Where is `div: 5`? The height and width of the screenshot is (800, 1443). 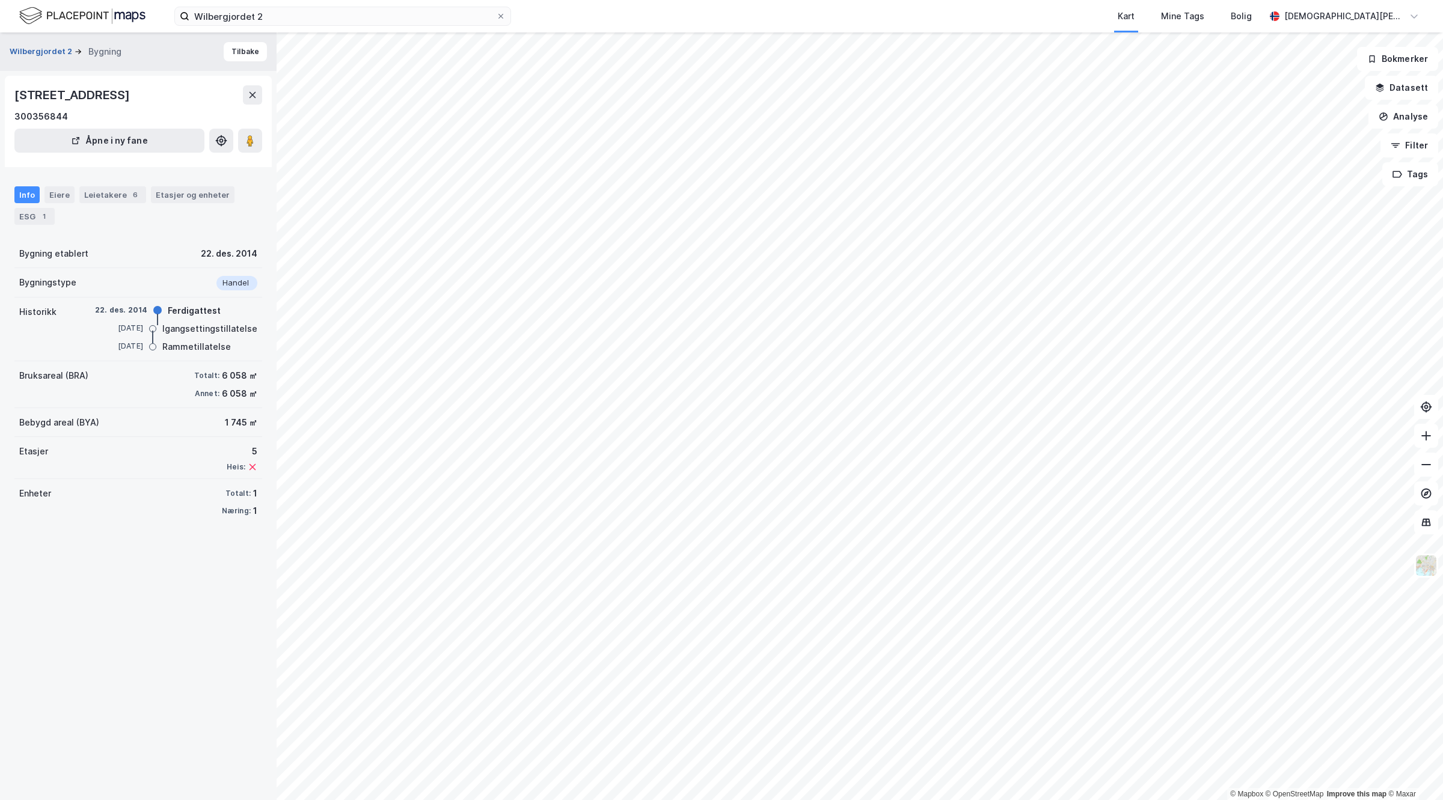
div: 5 is located at coordinates (242, 452).